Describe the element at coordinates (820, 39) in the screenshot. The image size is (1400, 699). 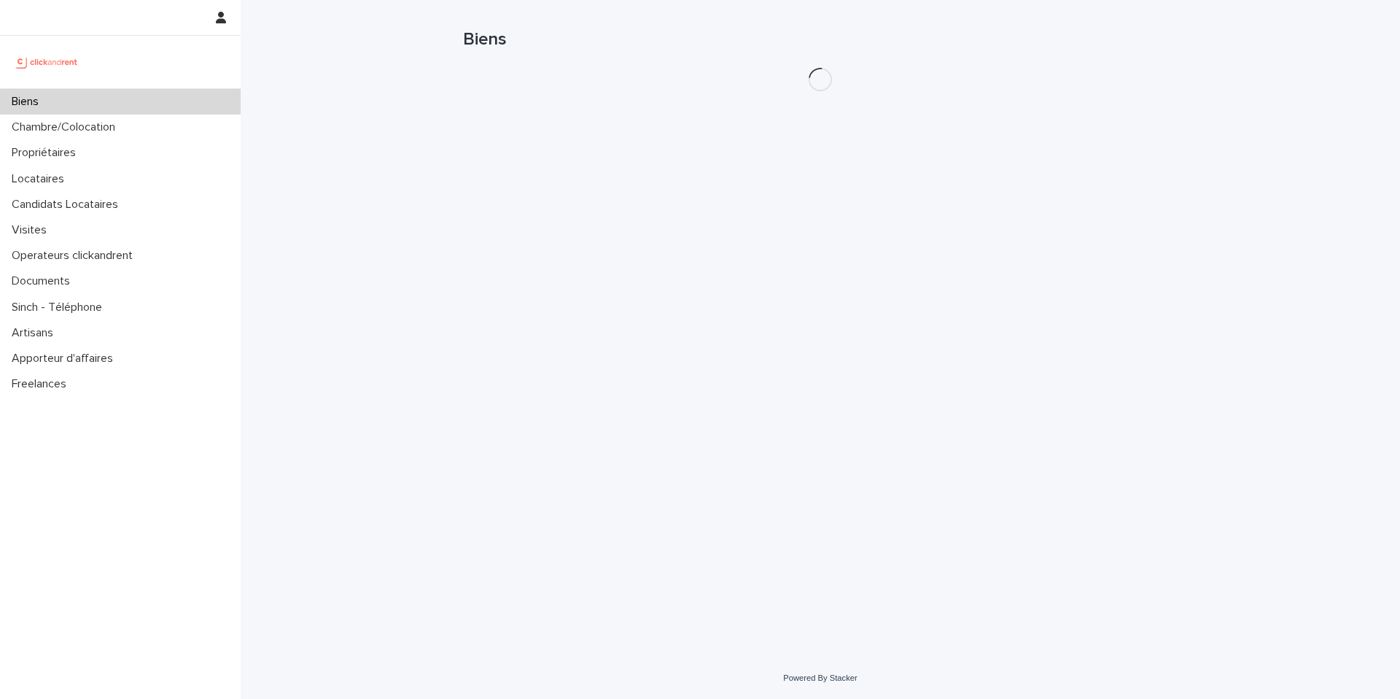
I see `h1: Biens` at that location.